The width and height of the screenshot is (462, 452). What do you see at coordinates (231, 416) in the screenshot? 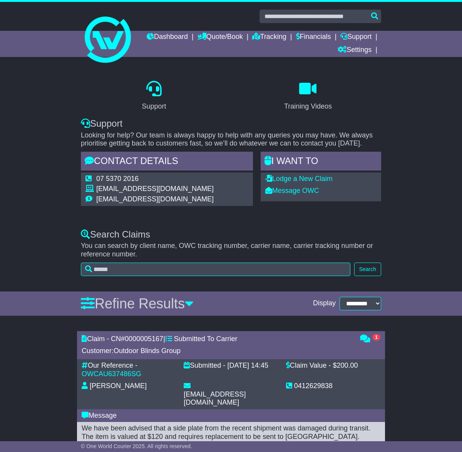
I see `div: Message` at bounding box center [231, 416].